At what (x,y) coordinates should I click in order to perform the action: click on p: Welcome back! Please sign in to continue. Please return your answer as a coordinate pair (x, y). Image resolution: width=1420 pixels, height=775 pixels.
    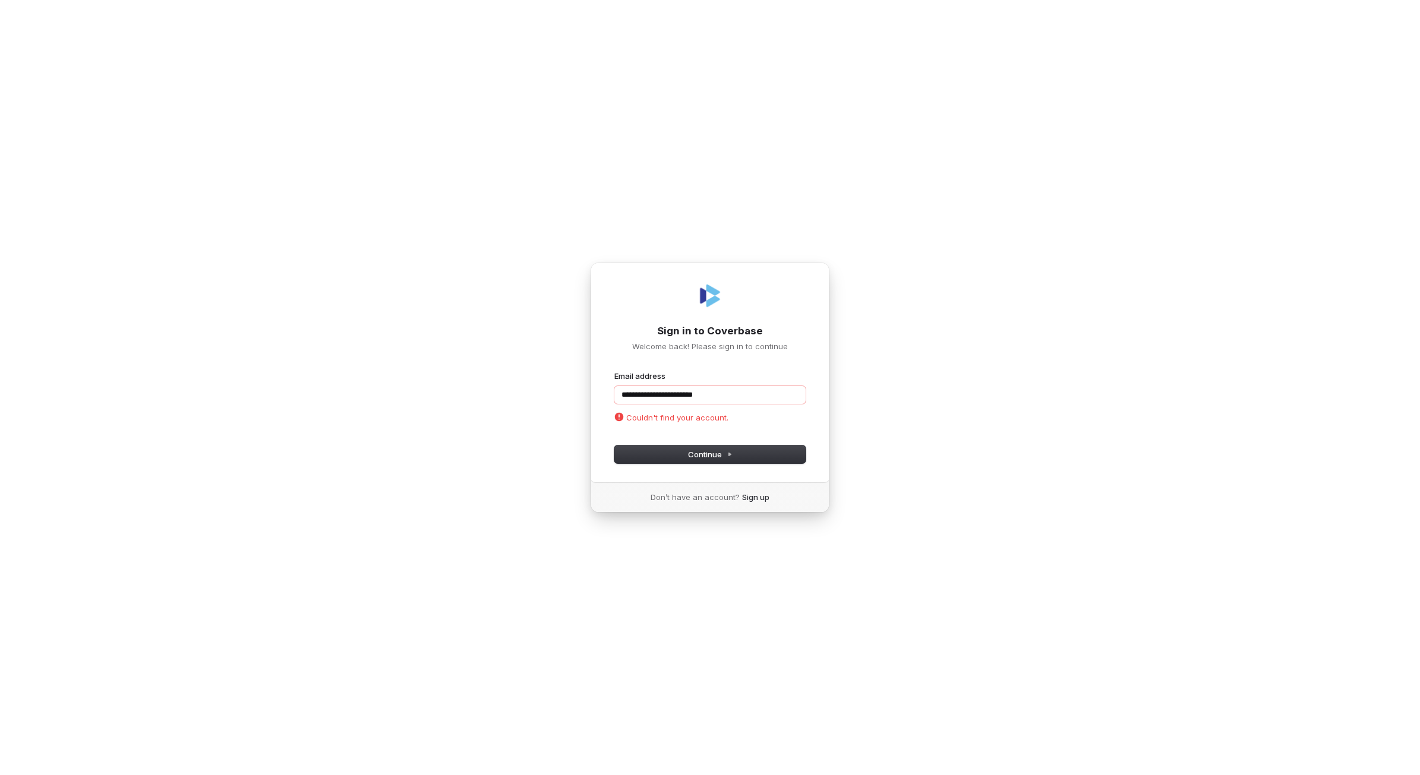
    Looking at the image, I should click on (710, 346).